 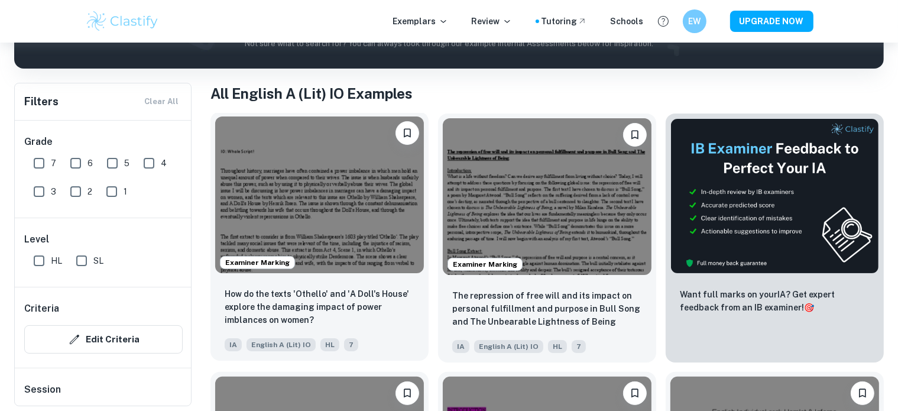 What do you see at coordinates (53, 192) in the screenshot?
I see `span: 3` at bounding box center [53, 192].